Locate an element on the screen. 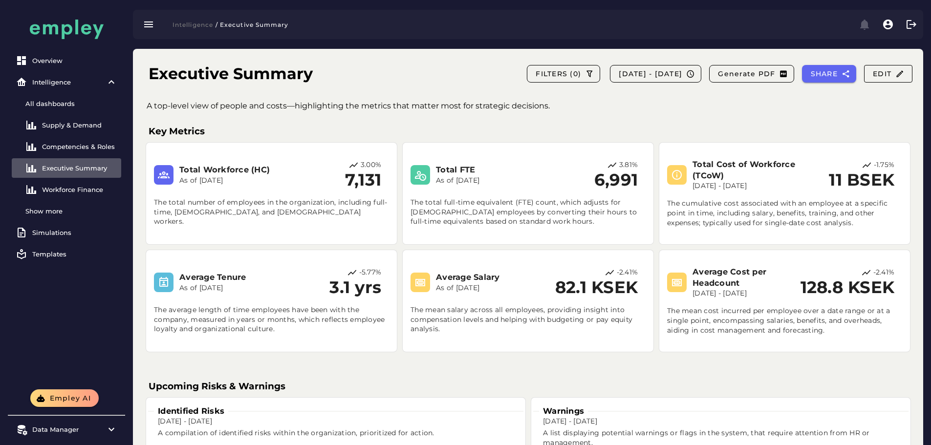 Image resolution: width=931 pixels, height=445 pixels. button: FILTERS (0) is located at coordinates (563, 74).